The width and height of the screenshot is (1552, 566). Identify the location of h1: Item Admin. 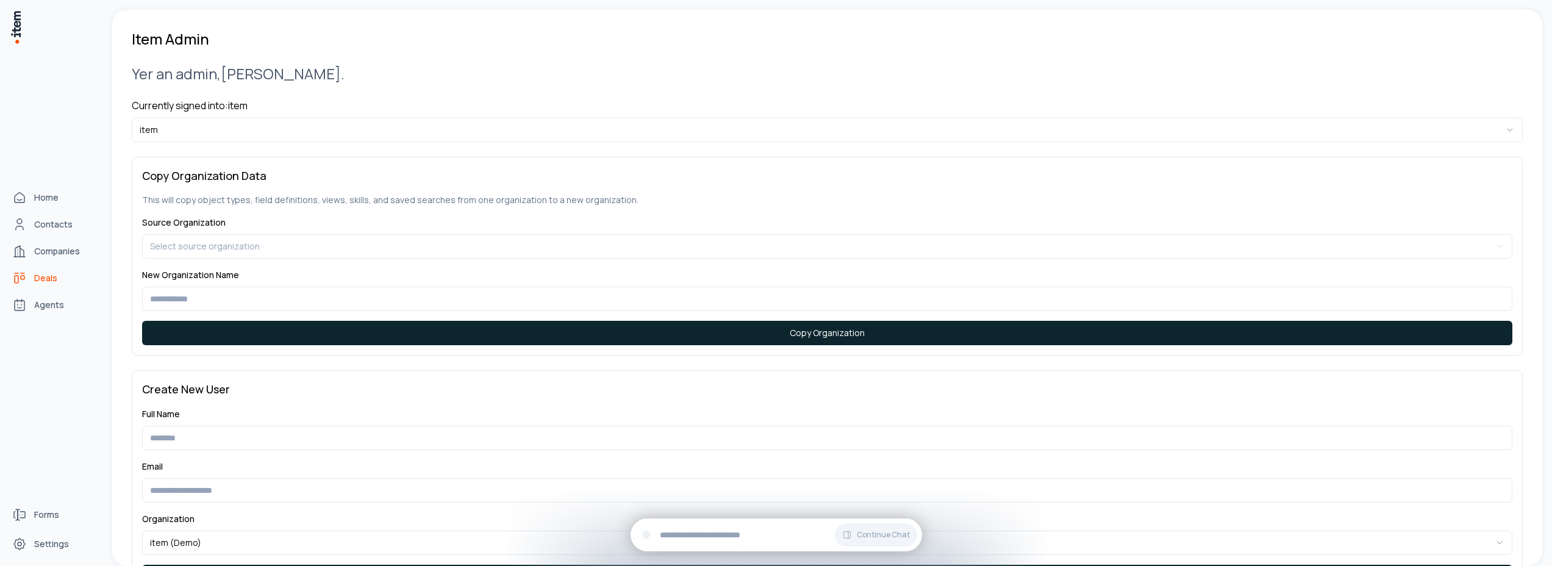
(170, 39).